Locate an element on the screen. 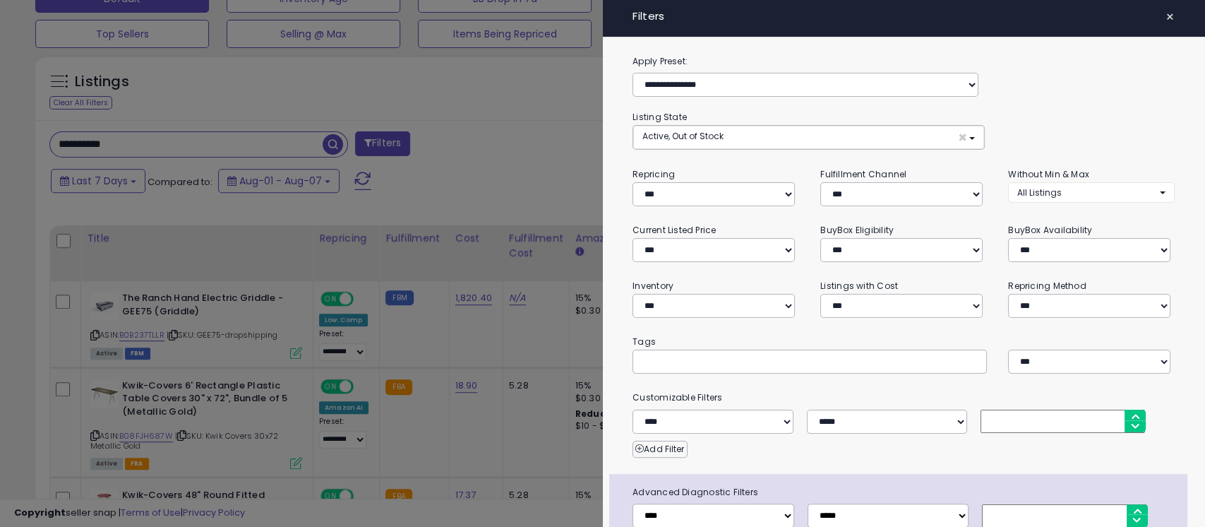  small: Customizable Filters is located at coordinates (904, 397).